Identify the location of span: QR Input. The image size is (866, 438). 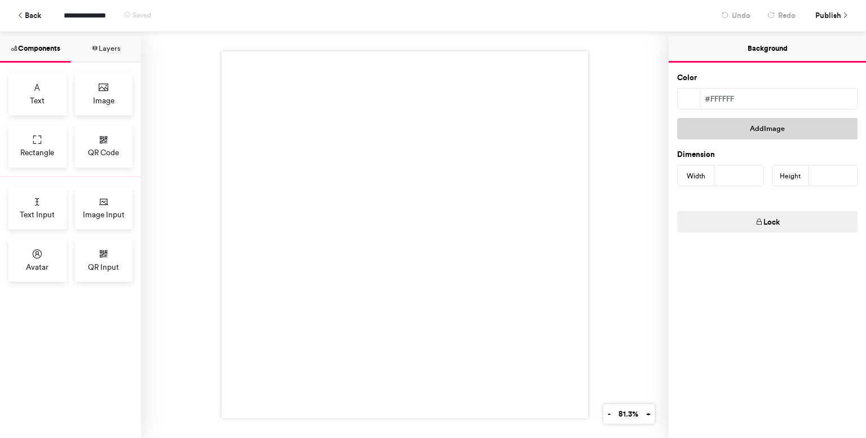
(103, 267).